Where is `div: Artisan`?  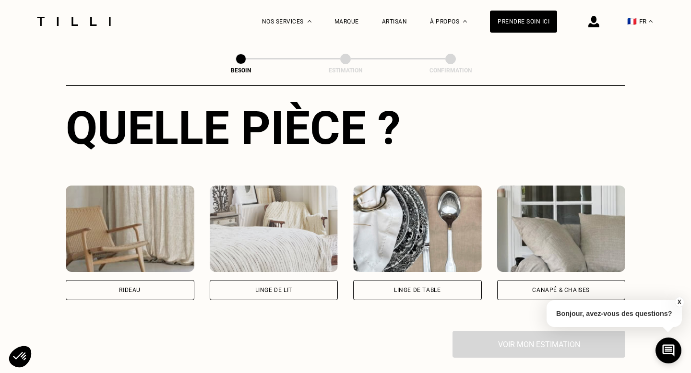
div: Artisan is located at coordinates (394, 22).